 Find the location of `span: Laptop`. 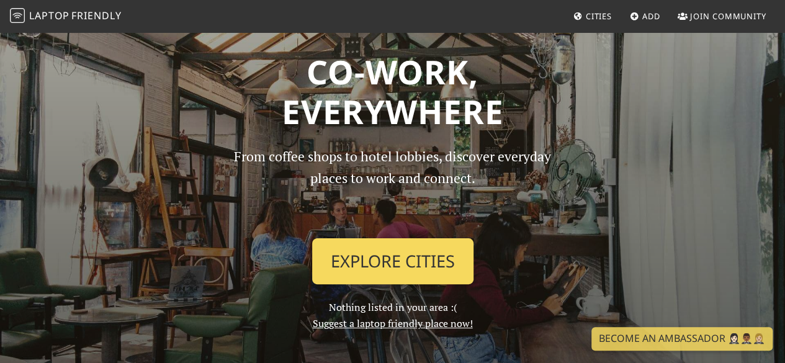

span: Laptop is located at coordinates (49, 16).